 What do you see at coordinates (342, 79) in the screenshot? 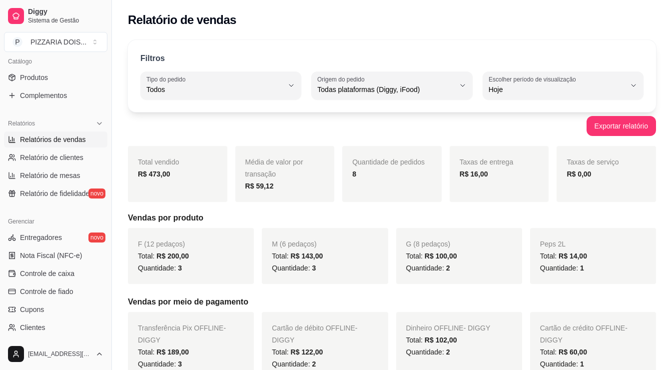
I see `label: Origem do pedido` at bounding box center [342, 79].